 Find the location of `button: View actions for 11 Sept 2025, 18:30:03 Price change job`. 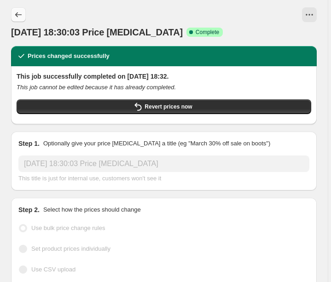

button: View actions for 11 Sept 2025, 18:30:03 Price change job is located at coordinates (309, 15).